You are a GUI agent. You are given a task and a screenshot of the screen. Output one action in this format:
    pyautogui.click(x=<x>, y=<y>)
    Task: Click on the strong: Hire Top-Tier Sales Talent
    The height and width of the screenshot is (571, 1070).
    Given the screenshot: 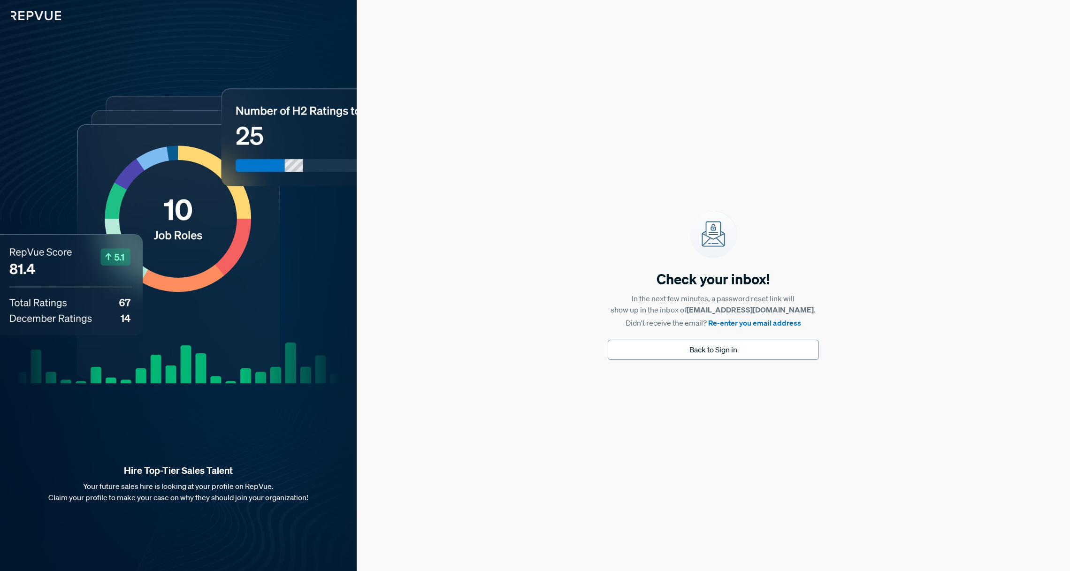 What is the action you would take?
    pyautogui.click(x=178, y=471)
    